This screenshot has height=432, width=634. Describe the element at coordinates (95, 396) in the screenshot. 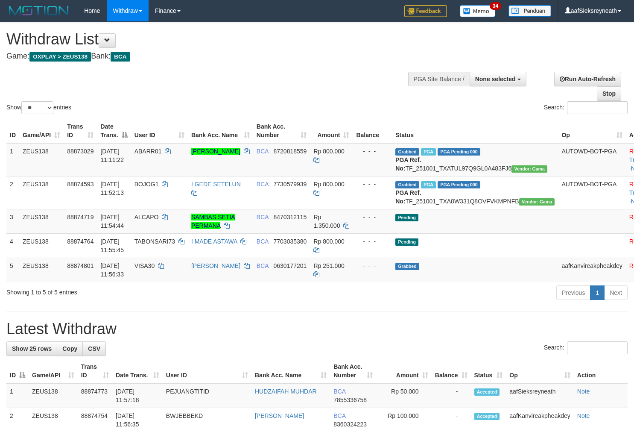

I see `td: 88874773` at that location.